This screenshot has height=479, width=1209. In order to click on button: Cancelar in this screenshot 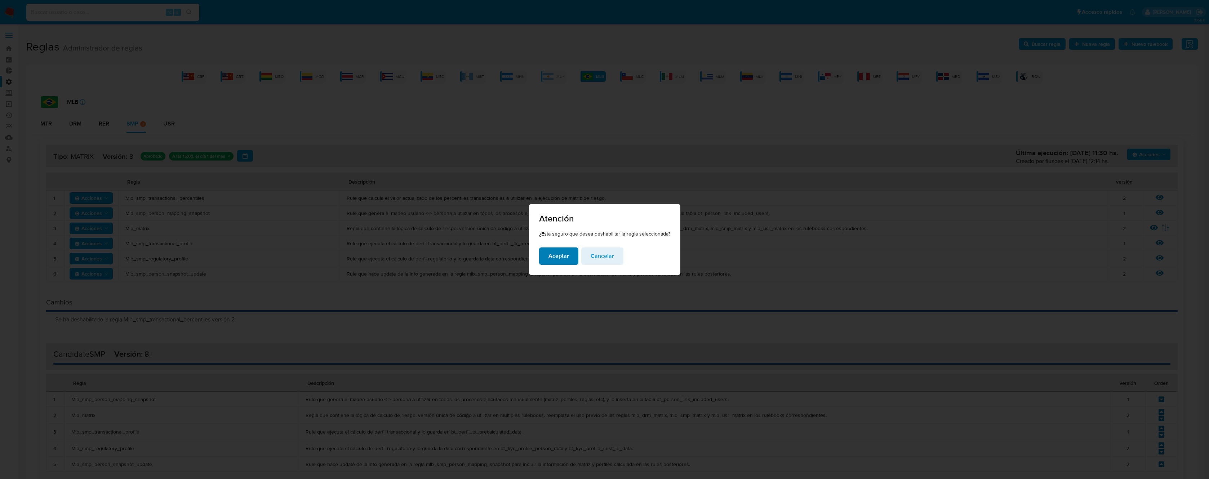, I will do `click(602, 256)`.